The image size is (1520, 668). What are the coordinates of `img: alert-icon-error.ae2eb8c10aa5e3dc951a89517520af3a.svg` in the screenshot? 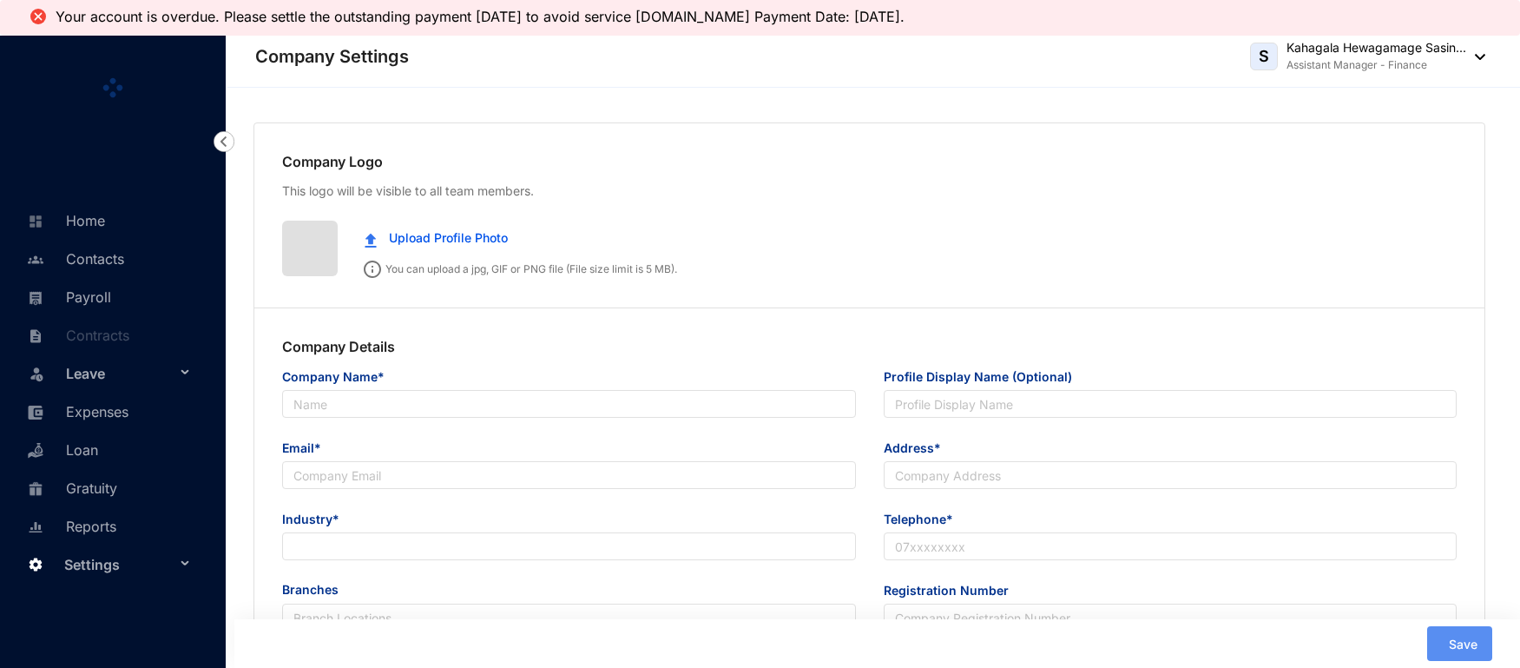 It's located at (38, 16).